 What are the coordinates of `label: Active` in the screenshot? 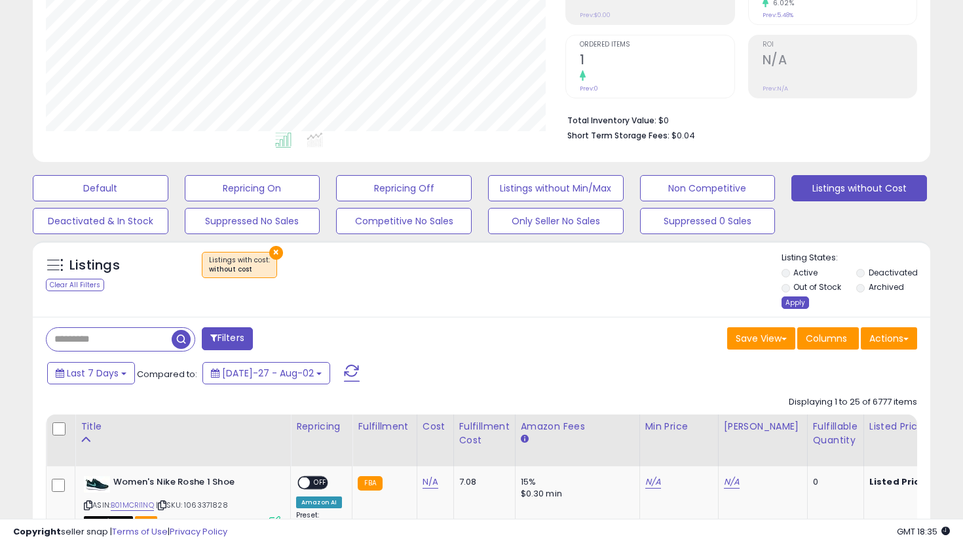 It's located at (805, 272).